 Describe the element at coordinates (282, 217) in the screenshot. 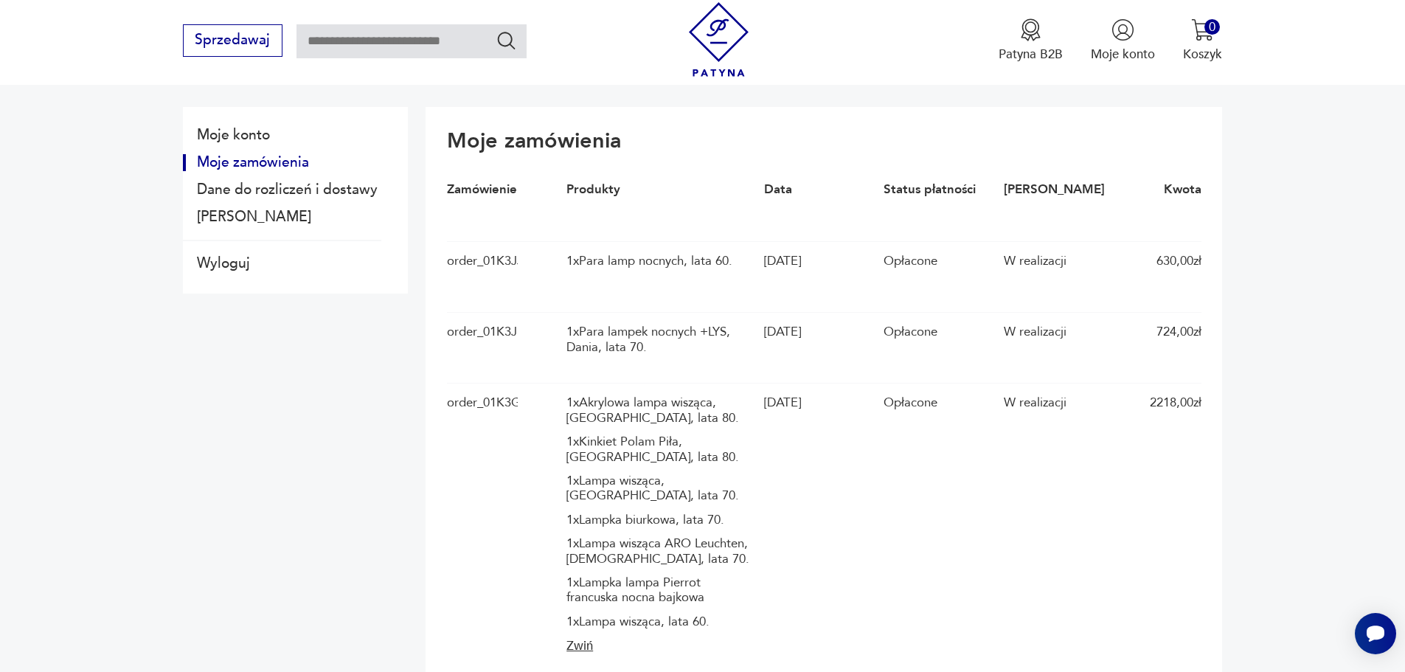

I see `button: Dane konta` at that location.